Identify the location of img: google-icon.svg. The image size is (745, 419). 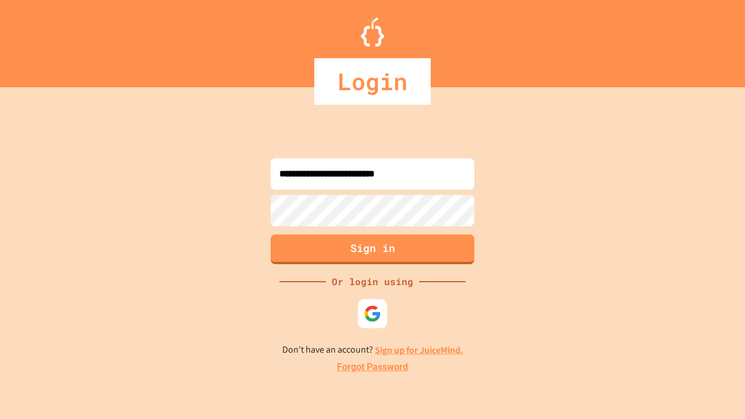
(372, 314).